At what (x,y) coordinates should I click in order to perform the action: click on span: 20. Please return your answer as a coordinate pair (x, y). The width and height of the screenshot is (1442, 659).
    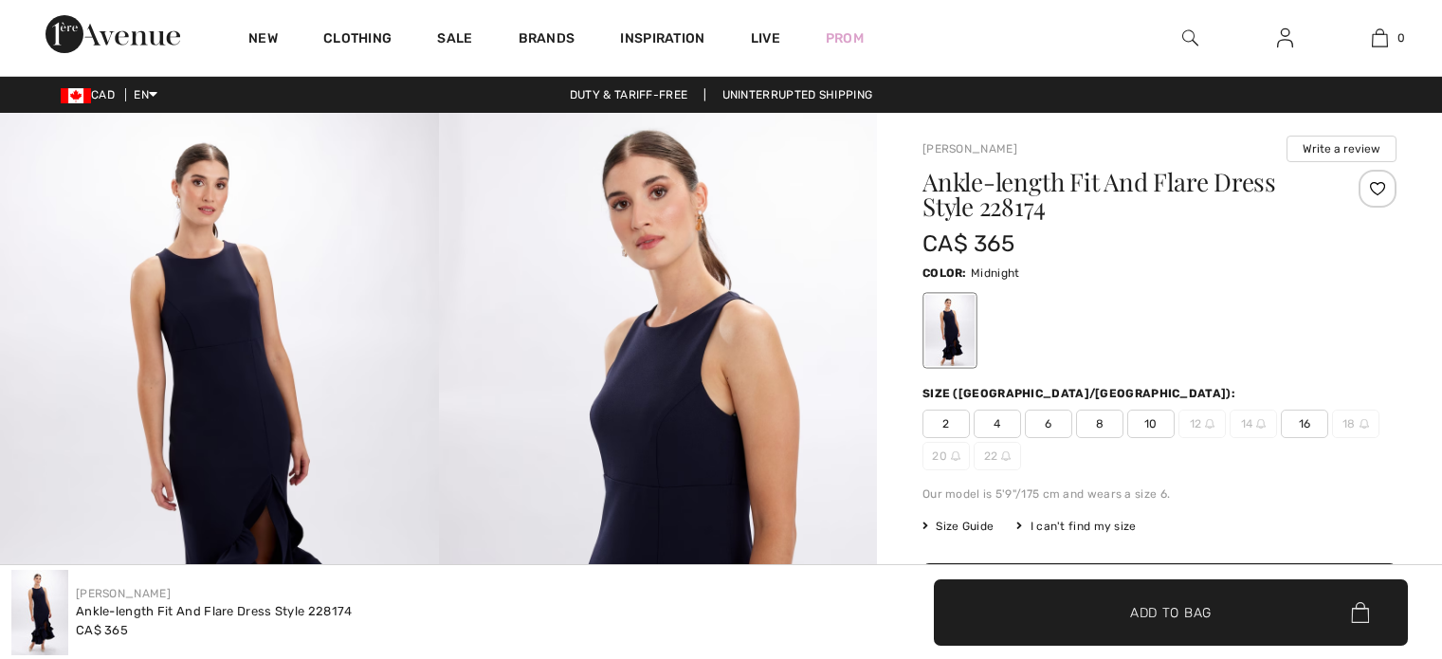
    Looking at the image, I should click on (946, 456).